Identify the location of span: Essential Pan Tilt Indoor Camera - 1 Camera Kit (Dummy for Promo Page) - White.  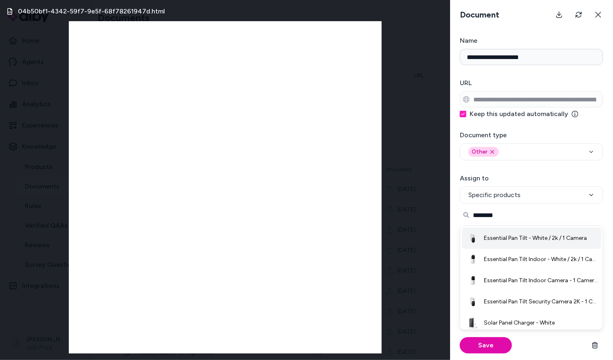
(541, 281).